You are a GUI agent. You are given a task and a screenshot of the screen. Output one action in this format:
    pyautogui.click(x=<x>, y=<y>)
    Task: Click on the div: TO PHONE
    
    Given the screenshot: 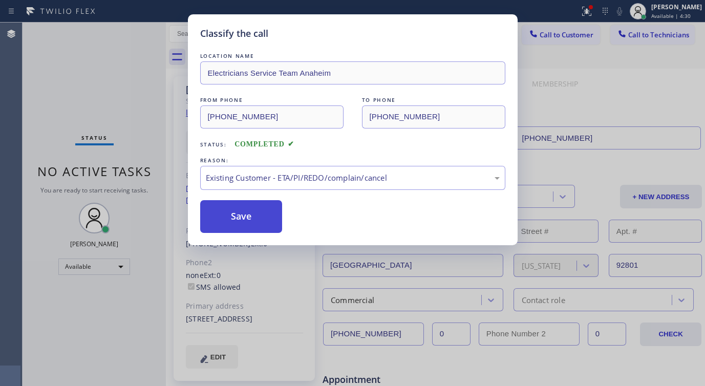 What is the action you would take?
    pyautogui.click(x=434, y=100)
    